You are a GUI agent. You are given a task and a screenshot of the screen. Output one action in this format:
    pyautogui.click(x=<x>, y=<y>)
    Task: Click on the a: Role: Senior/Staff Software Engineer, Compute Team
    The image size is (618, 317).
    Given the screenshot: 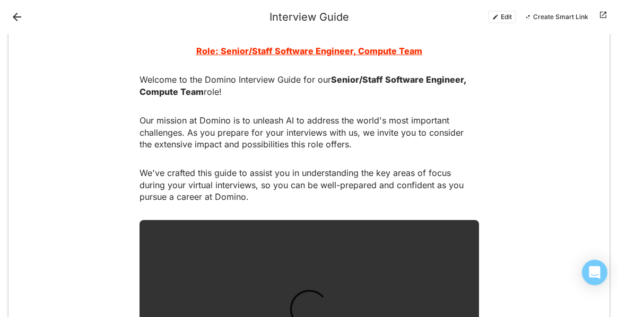 What is the action you would take?
    pyautogui.click(x=309, y=51)
    